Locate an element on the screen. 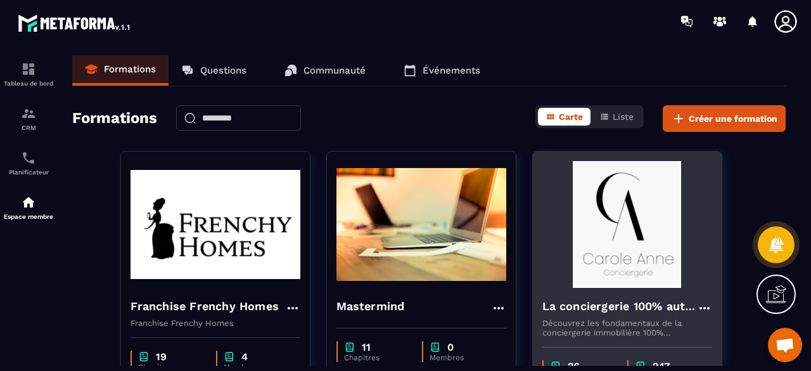 Image resolution: width=811 pixels, height=371 pixels. a: Questions is located at coordinates (214, 70).